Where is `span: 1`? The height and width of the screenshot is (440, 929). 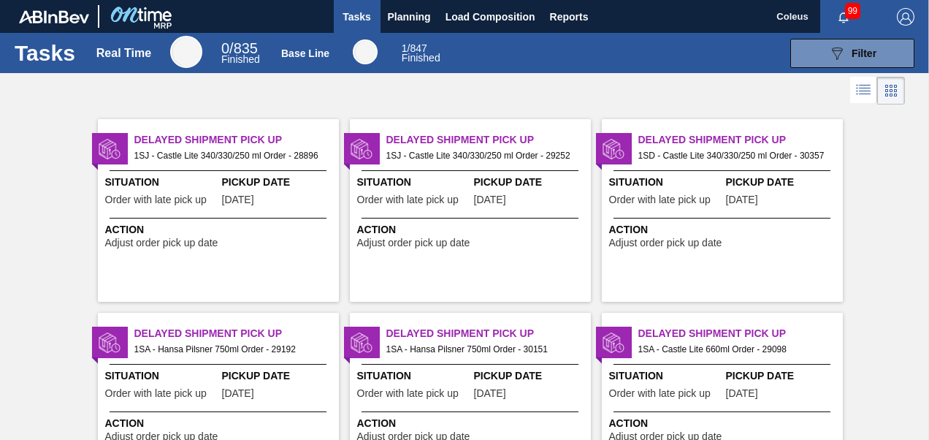
span: 1 is located at coordinates (404, 48).